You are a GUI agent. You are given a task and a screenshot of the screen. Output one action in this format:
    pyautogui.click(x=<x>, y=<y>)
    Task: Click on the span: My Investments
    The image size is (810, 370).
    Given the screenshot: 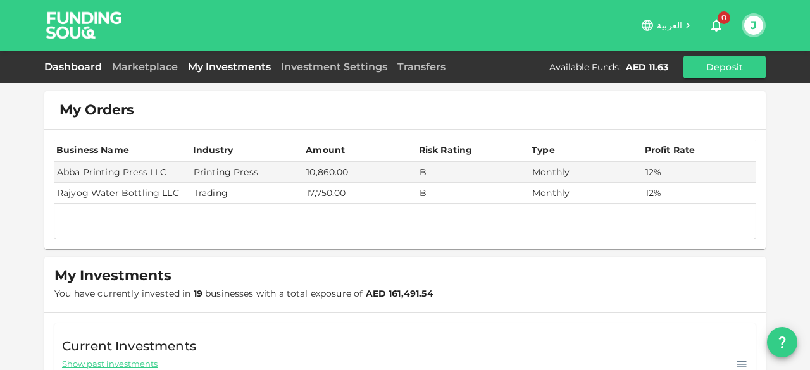 What is the action you would take?
    pyautogui.click(x=113, y=276)
    